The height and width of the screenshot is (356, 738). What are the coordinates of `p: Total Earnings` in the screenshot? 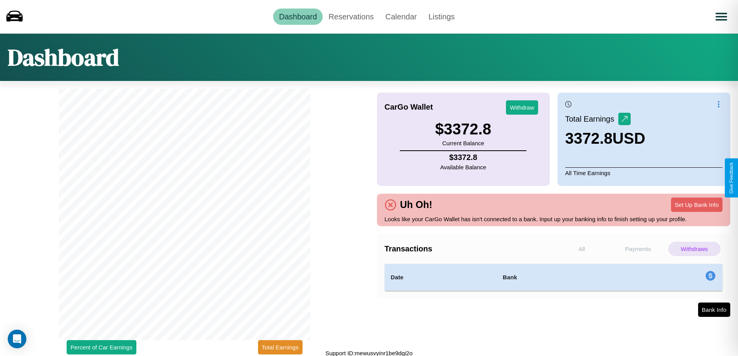 It's located at (592, 119).